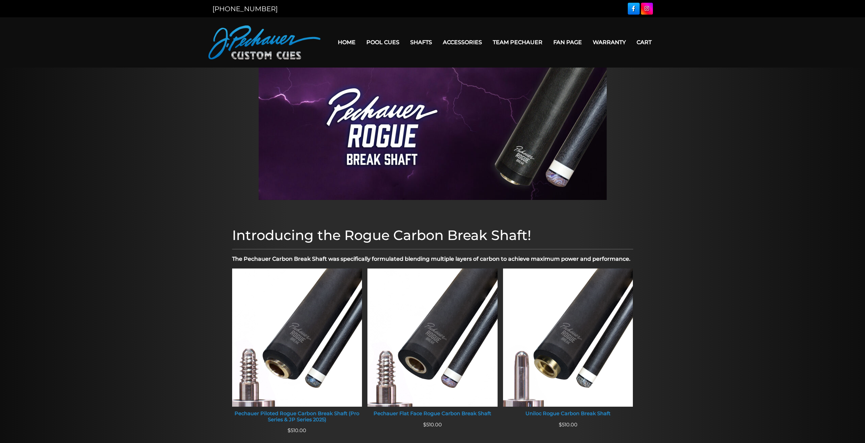 This screenshot has width=865, height=443. What do you see at coordinates (568, 338) in the screenshot?
I see `img: Uniloc Rogue Carbon Break Shaft` at bounding box center [568, 338].